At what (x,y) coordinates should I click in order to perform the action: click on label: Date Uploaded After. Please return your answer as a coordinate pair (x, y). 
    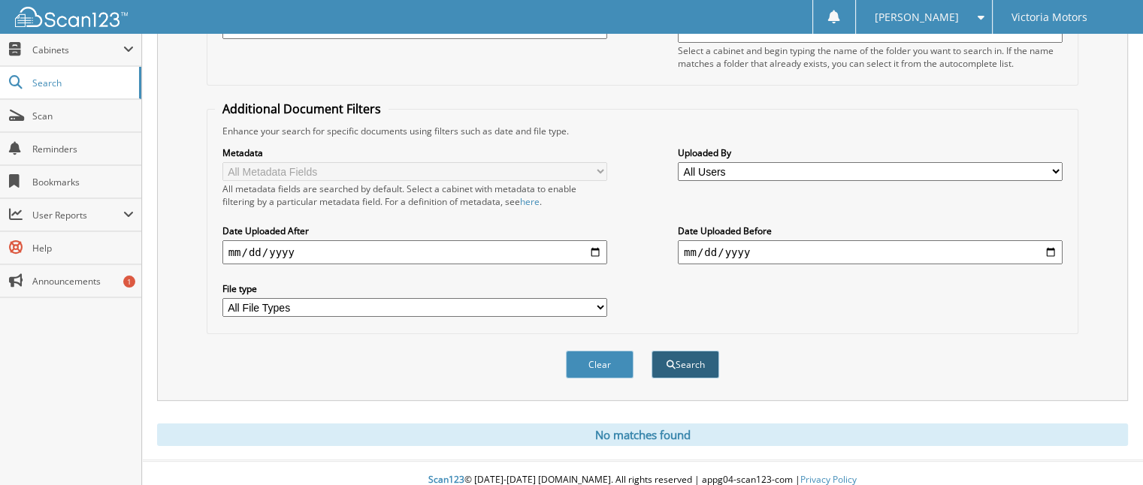
    Looking at the image, I should click on (415, 231).